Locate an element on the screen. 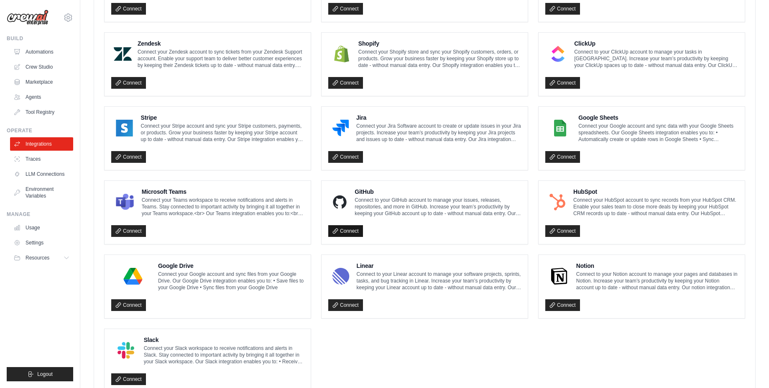  p: Connect your Jira Software account to create or update issues in your Jira projects. Increase you... is located at coordinates (439, 133).